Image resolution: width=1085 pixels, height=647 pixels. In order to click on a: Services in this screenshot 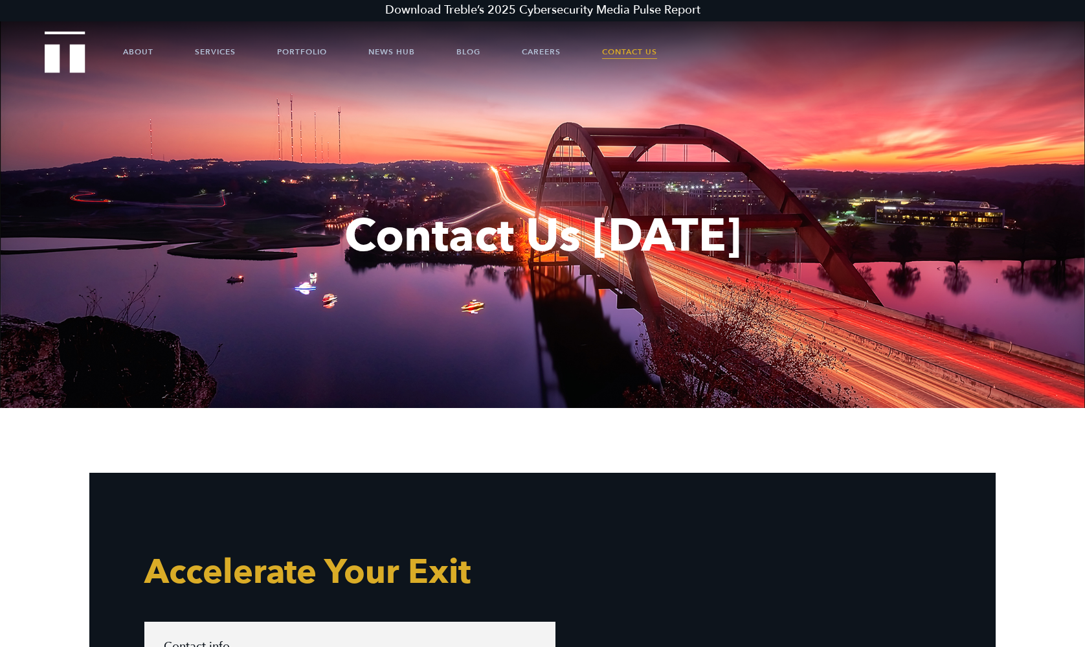, I will do `click(215, 52)`.